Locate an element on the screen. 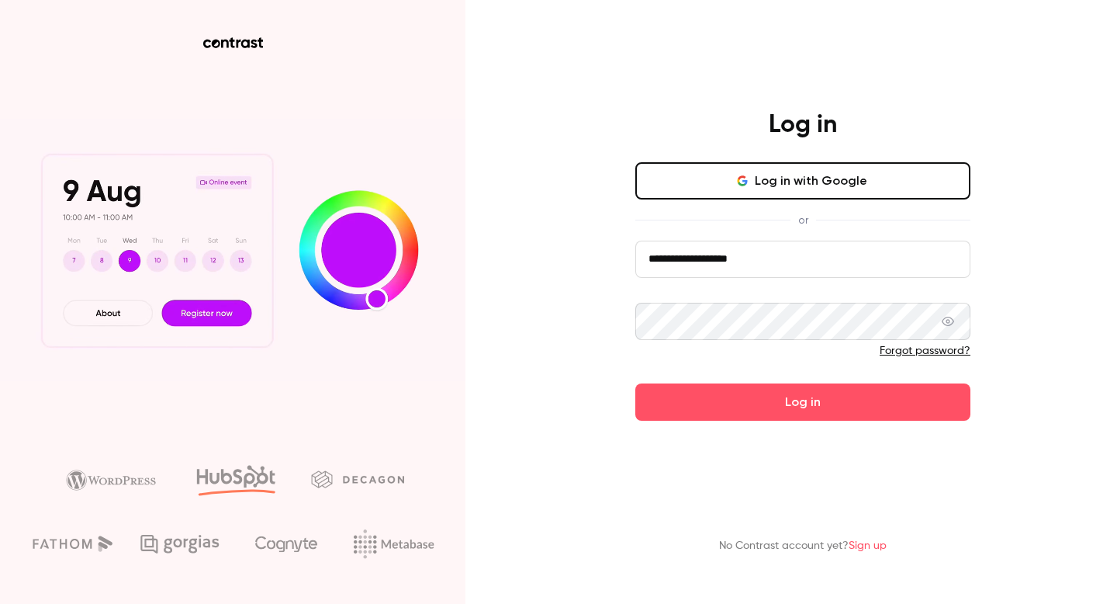 This screenshot has width=1117, height=604. img: decagon is located at coordinates (358, 479).